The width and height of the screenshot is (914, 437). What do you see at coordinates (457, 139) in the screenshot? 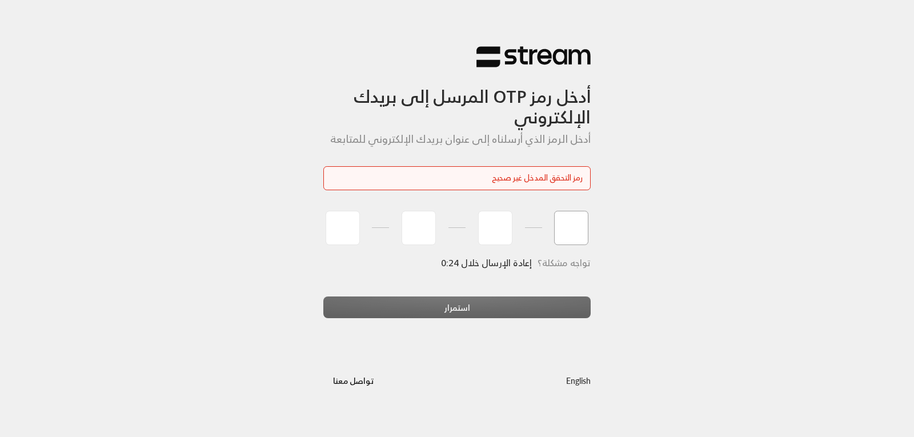
I see `h5: أدخل الرمز الذي أرسلناه إلى عنوان بريدك الإلكتروني للمتابعة` at bounding box center [457, 139].